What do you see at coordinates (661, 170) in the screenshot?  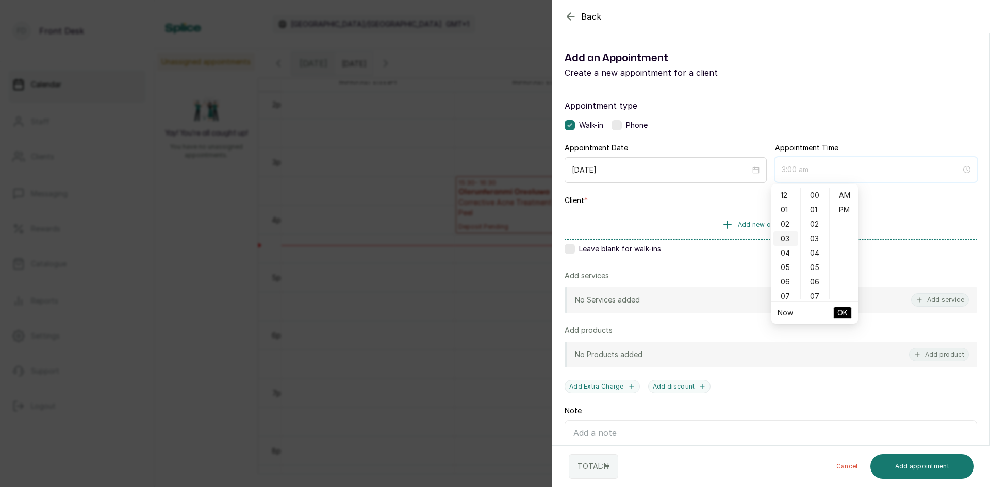 I see `input: Select date` at bounding box center [661, 170].